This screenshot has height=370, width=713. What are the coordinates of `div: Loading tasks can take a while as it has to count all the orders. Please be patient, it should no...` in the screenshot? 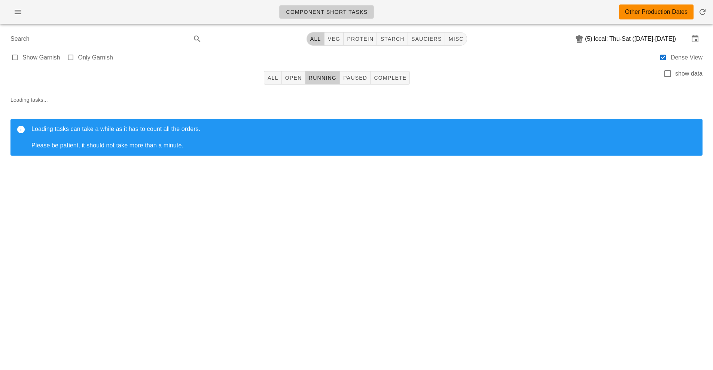 It's located at (364, 137).